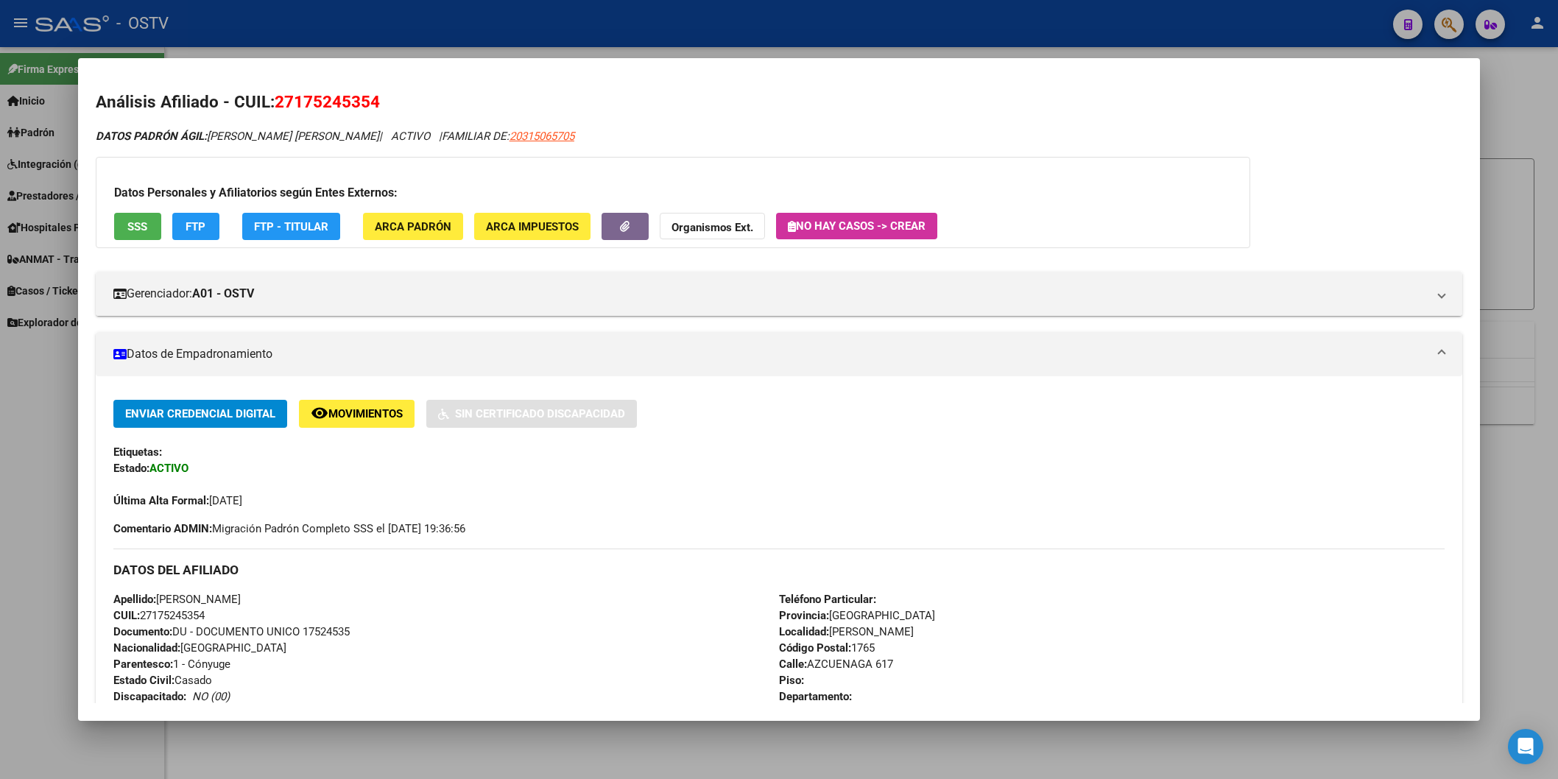  What do you see at coordinates (143, 632) in the screenshot?
I see `strong: Documento:` at bounding box center [143, 632].